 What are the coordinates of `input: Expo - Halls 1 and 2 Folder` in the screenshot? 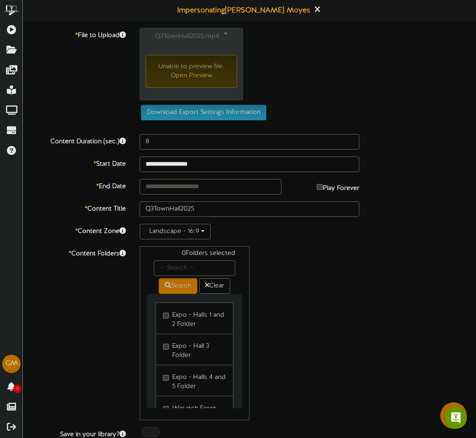 It's located at (166, 316).